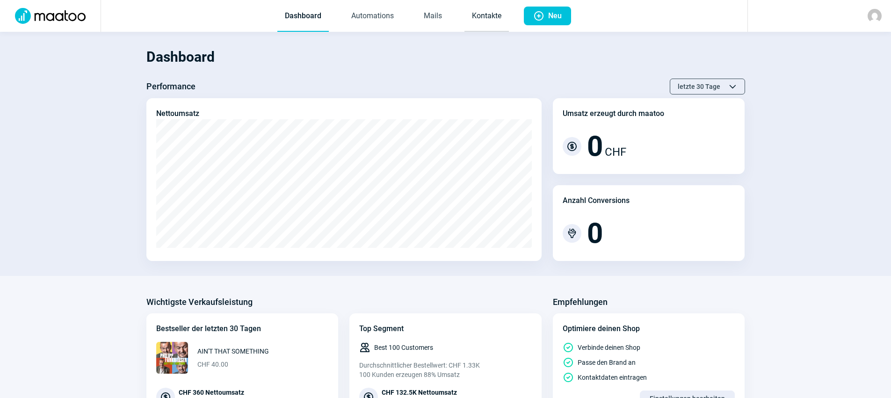 This screenshot has height=398, width=891. I want to click on h3: Performance, so click(171, 87).